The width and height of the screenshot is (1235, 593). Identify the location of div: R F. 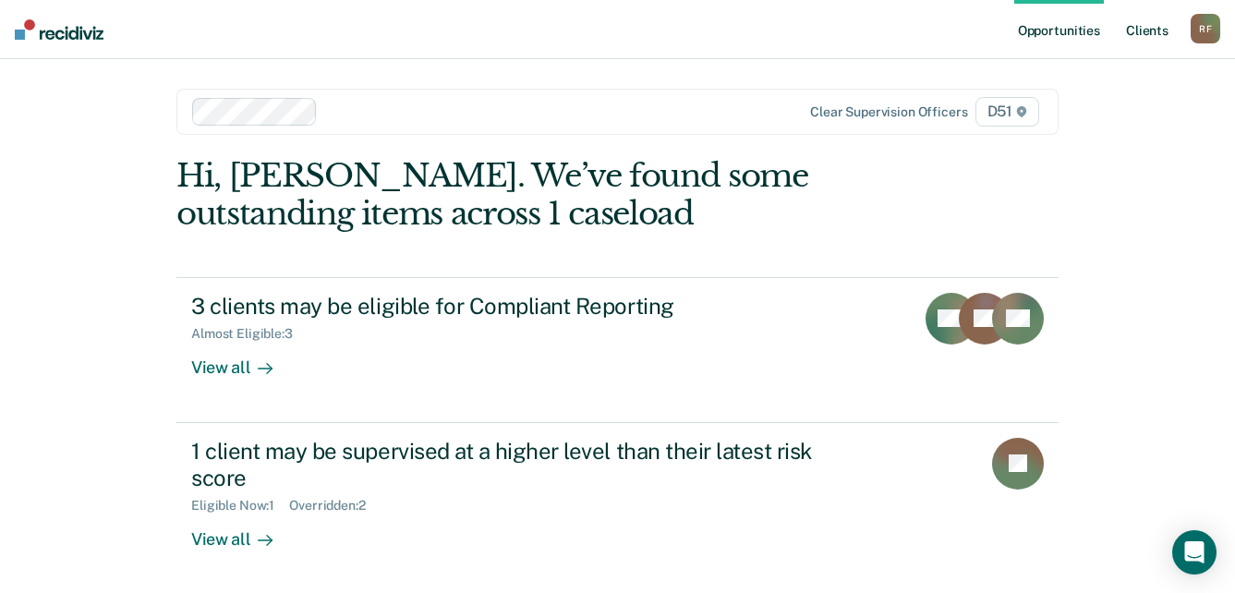
(1205, 29).